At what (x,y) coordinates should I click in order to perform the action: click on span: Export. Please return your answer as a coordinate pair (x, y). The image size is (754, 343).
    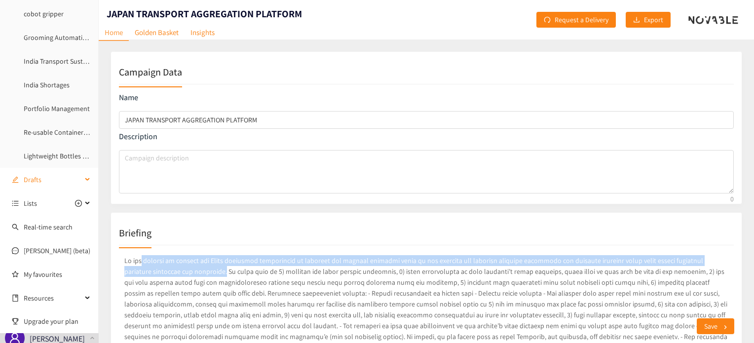
    Looking at the image, I should click on (653, 20).